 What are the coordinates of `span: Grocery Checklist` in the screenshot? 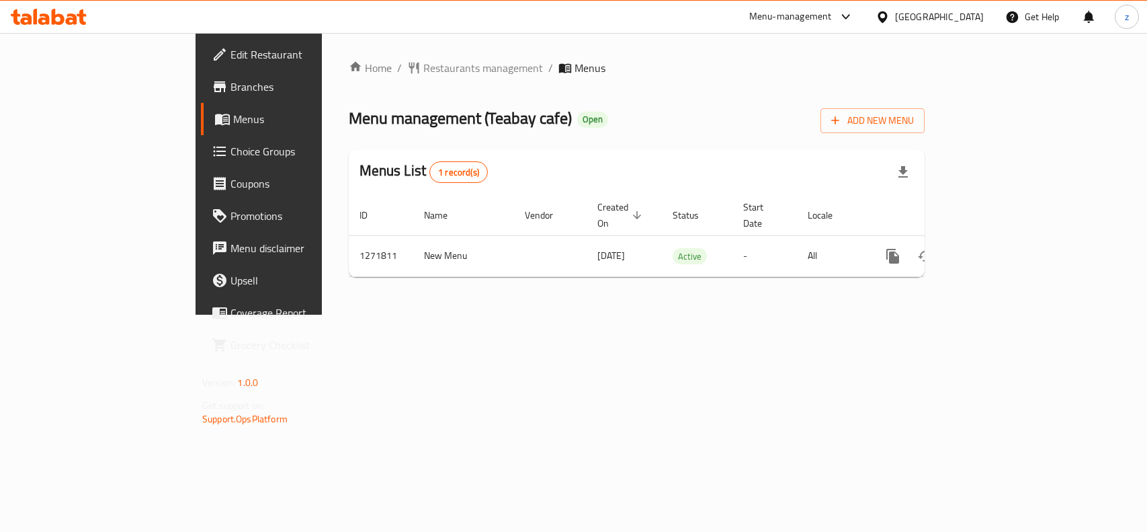 It's located at (303, 345).